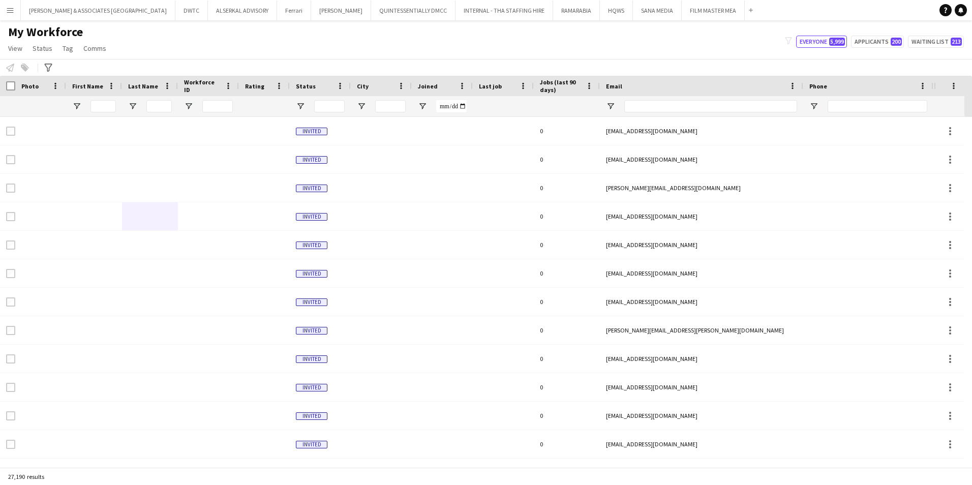  What do you see at coordinates (159, 106) in the screenshot?
I see `input: Last Name Filter Input` at bounding box center [159, 106].